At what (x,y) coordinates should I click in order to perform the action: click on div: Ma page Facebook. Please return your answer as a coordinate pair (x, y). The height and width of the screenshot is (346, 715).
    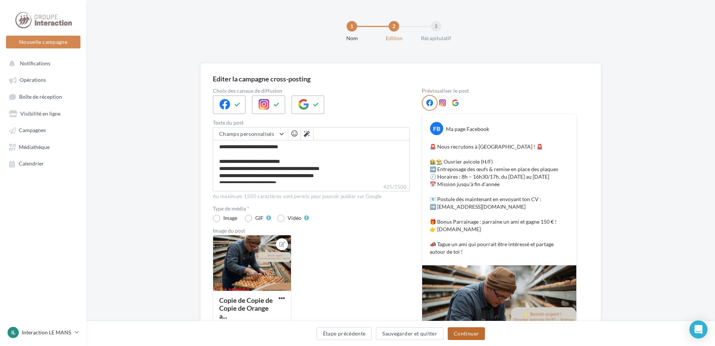
    Looking at the image, I should click on (467, 129).